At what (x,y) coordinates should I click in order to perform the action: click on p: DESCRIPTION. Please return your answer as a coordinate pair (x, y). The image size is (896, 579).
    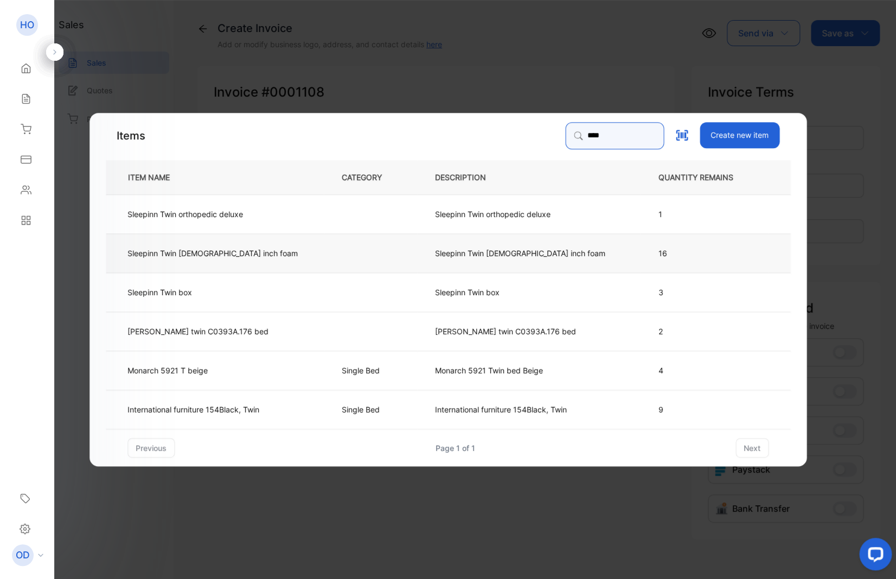
    Looking at the image, I should click on (469, 177).